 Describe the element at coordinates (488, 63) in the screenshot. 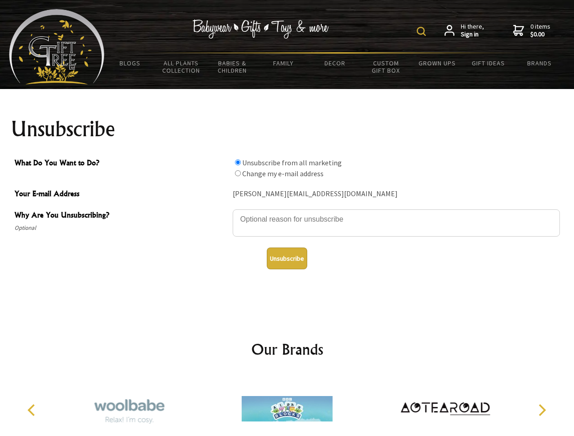

I see `a: Gift Ideas` at that location.